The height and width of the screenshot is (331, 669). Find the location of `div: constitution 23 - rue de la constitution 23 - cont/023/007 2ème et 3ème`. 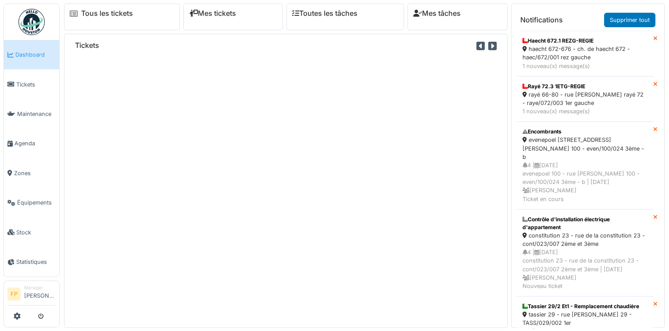

div: constitution 23 - rue de la constitution 23 - cont/023/007 2ème et 3ème is located at coordinates (584, 239).